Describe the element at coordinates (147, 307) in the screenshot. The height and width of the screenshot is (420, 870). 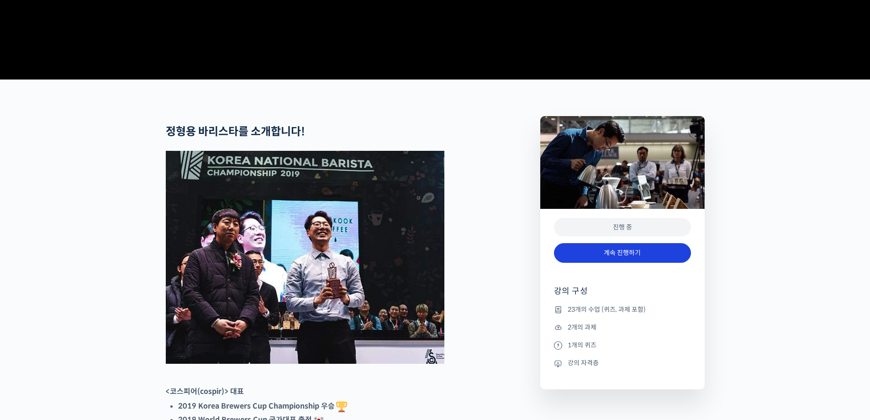
I see `span: 설정` at that location.